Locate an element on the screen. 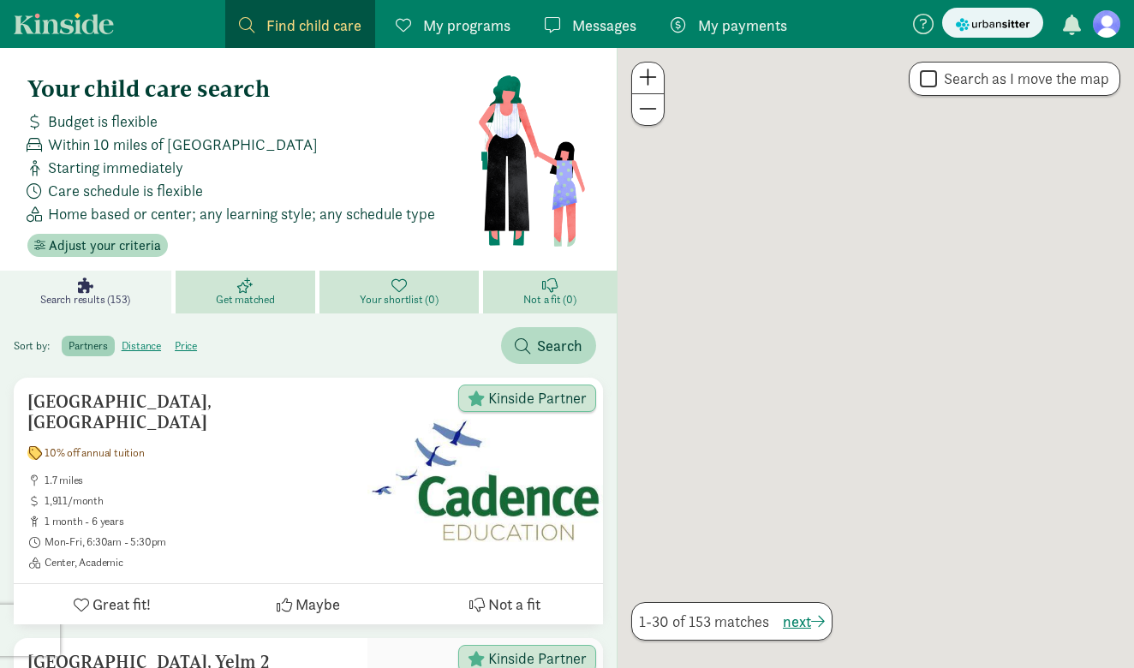  span: 1,911/month is located at coordinates (199, 501).